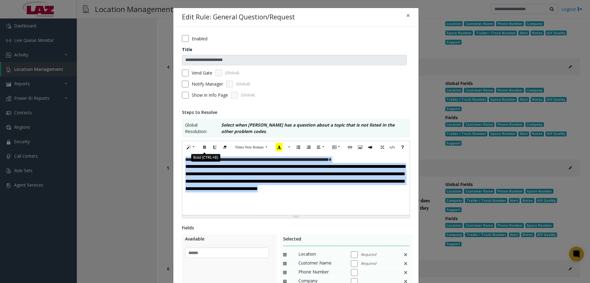  What do you see at coordinates (289, 147) in the screenshot?
I see `button: More Color` at bounding box center [289, 147].